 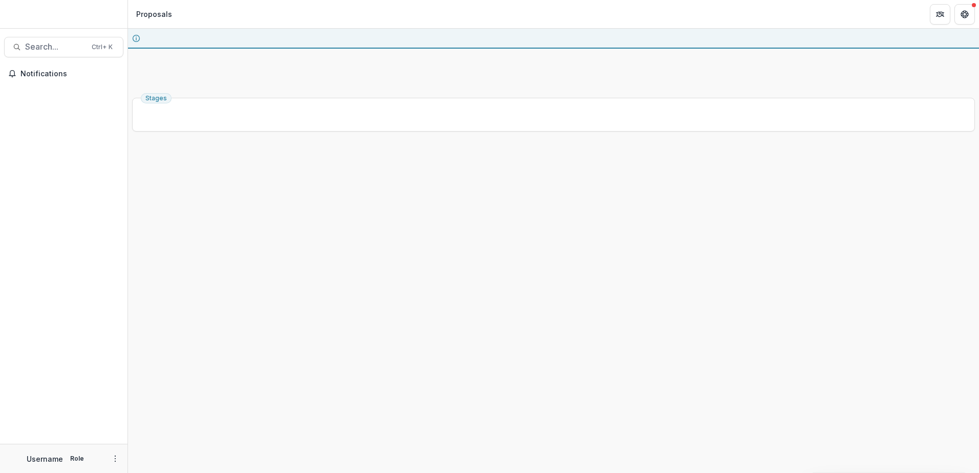 I want to click on button: Partners, so click(x=940, y=14).